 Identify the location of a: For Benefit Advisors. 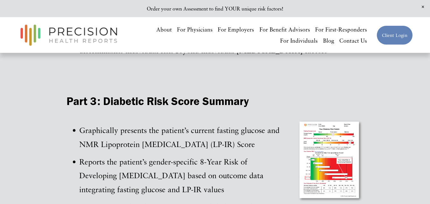
(285, 29).